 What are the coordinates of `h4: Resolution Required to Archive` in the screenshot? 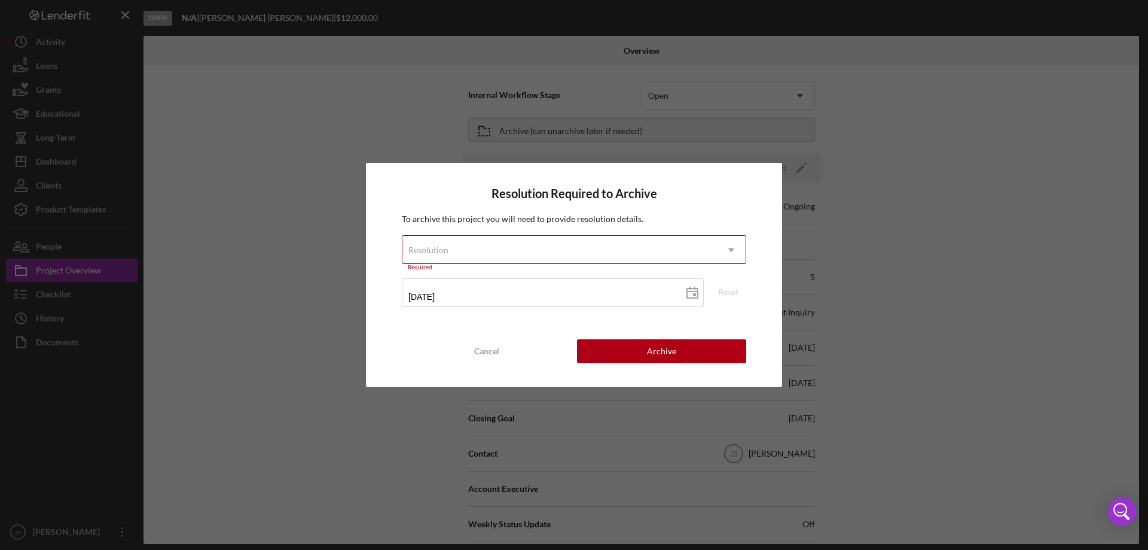 It's located at (574, 193).